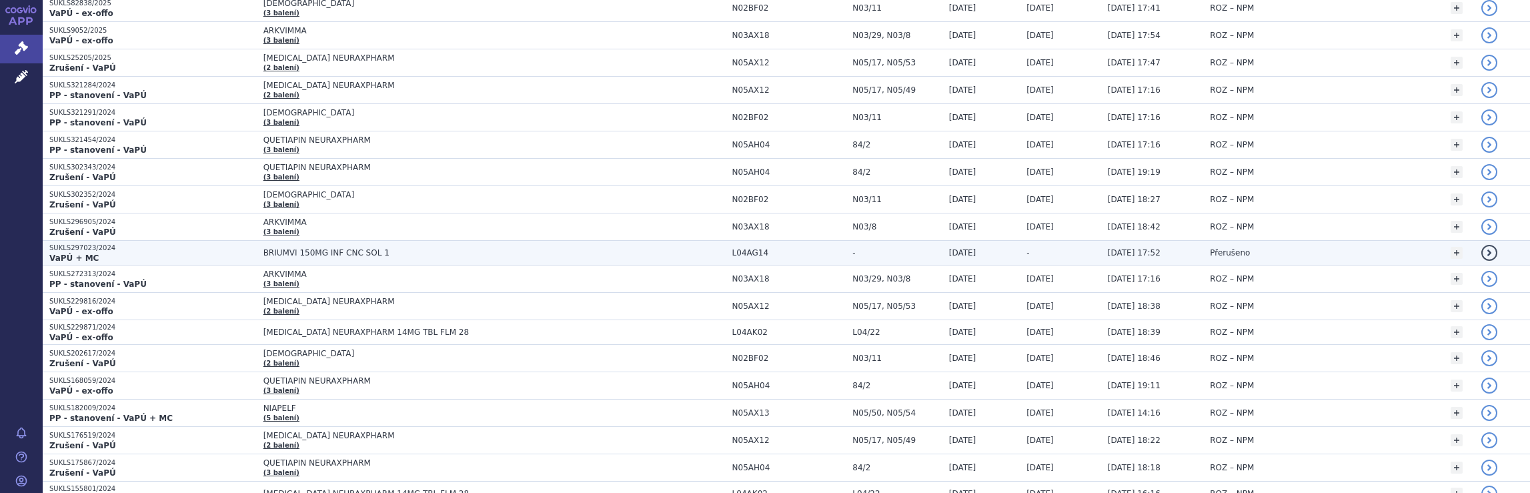 The height and width of the screenshot is (493, 1530). I want to click on strong: VaPÚ + MC, so click(74, 258).